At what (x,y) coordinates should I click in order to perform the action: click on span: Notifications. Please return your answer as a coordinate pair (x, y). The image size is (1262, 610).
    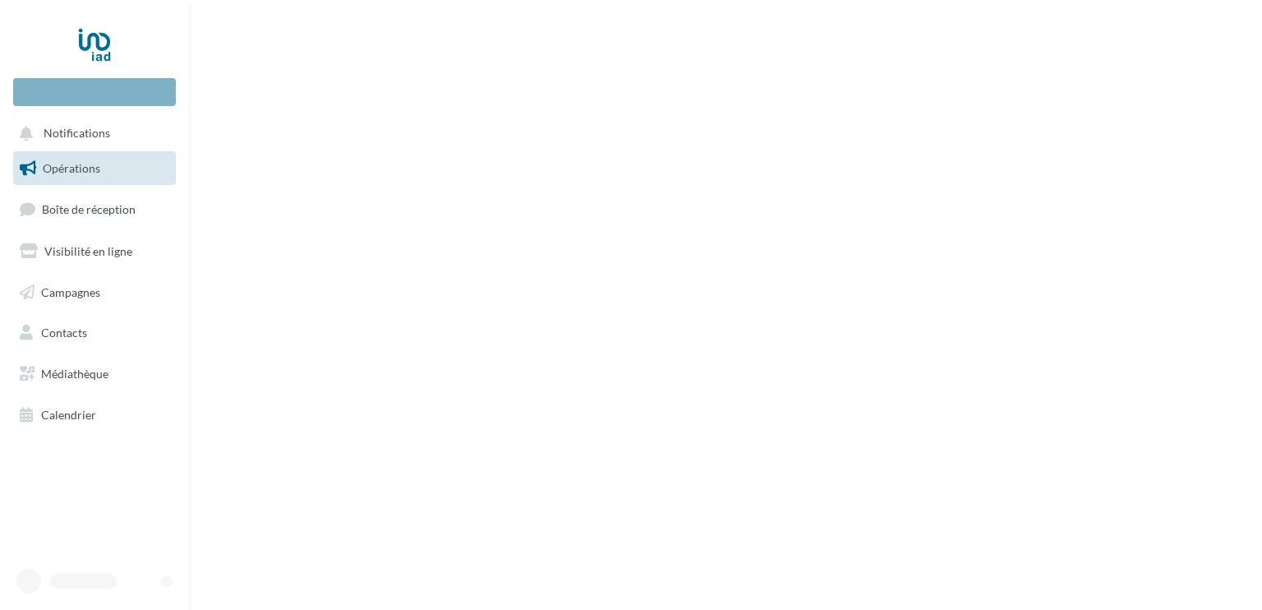
    Looking at the image, I should click on (76, 133).